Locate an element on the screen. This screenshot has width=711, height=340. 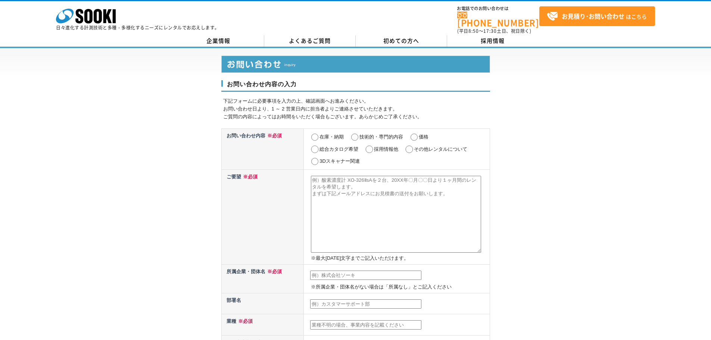
img: お問い合わせ is located at coordinates (356, 64).